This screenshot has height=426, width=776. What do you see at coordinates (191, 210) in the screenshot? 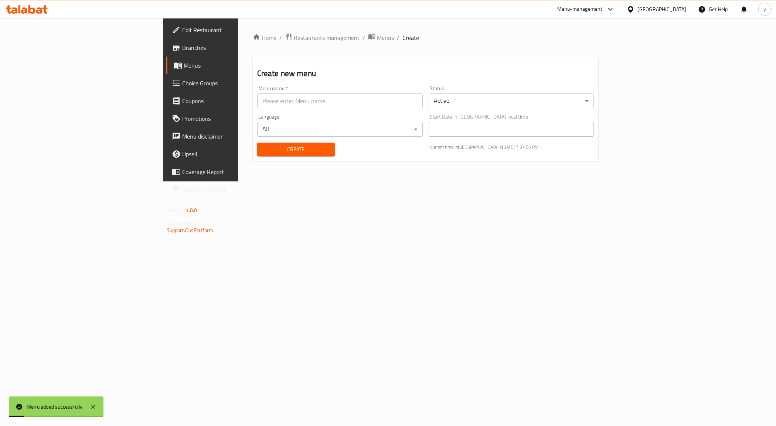
I see `span: 1.0.0` at bounding box center [191, 210].